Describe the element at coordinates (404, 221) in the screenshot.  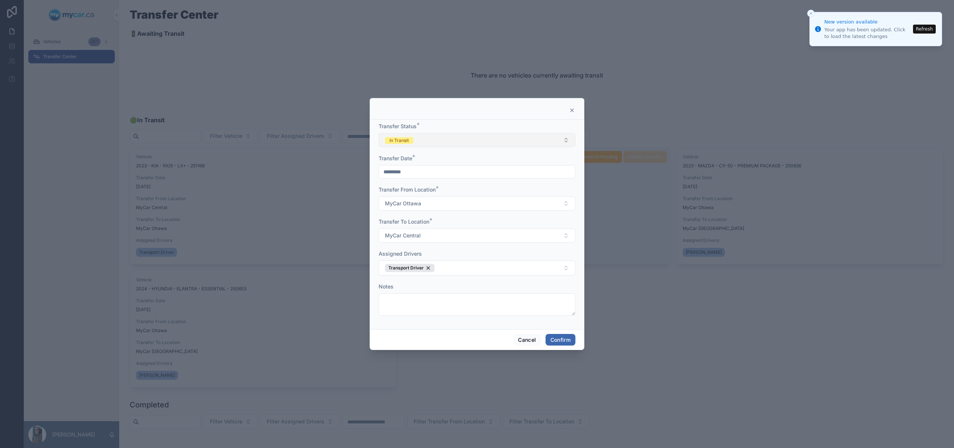
I see `span: Transfer To Location` at that location.